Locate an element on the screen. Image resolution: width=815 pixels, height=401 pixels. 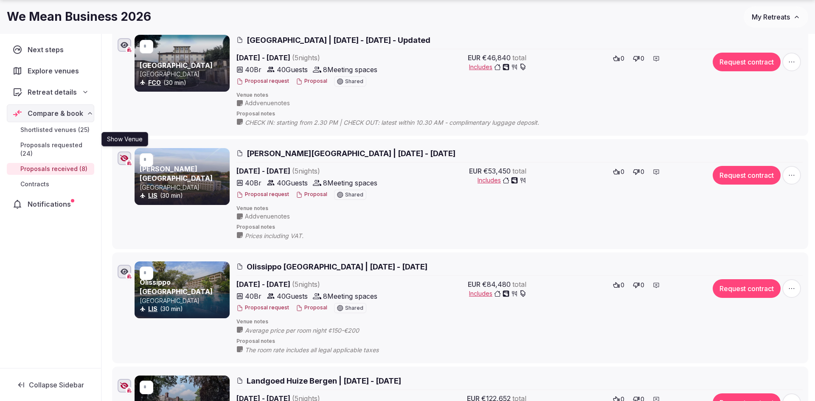
span: My Retreats is located at coordinates (771, 17).